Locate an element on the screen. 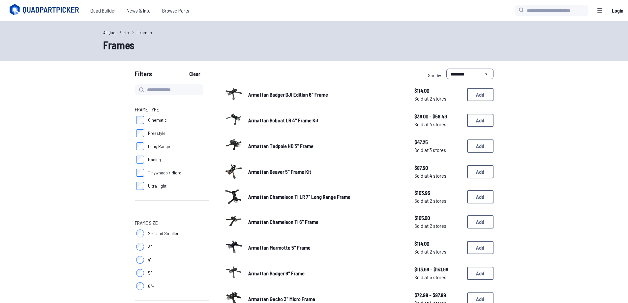  a: Armattan Beaver 5" Frame Kit is located at coordinates (326, 172).